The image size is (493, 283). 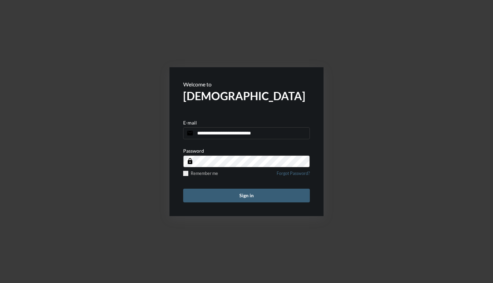 I want to click on a: Forgot Password?, so click(x=293, y=175).